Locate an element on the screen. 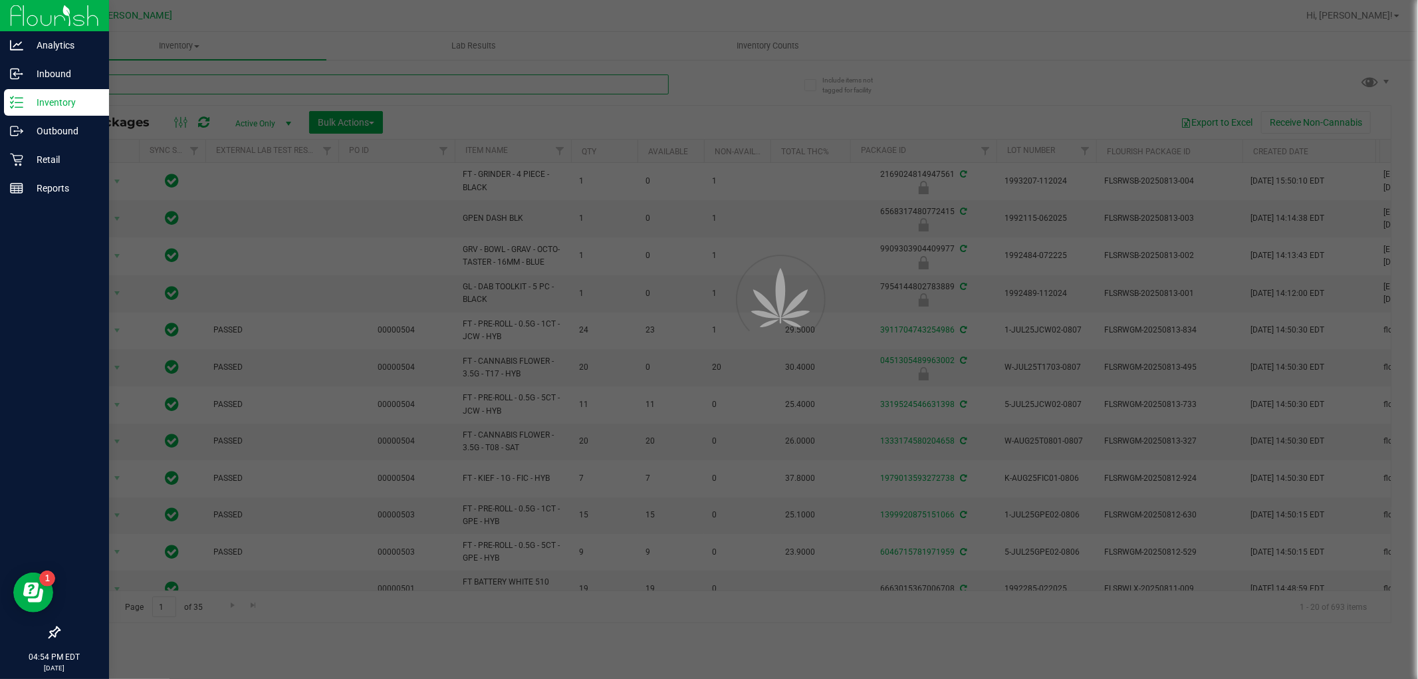  span: 1 is located at coordinates (8, 7).